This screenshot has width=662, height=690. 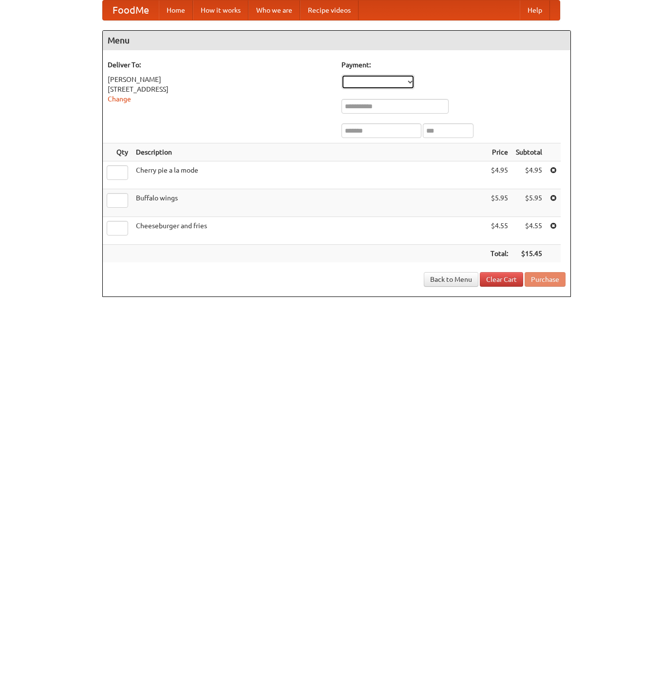 I want to click on h5: Deliver To:, so click(x=220, y=65).